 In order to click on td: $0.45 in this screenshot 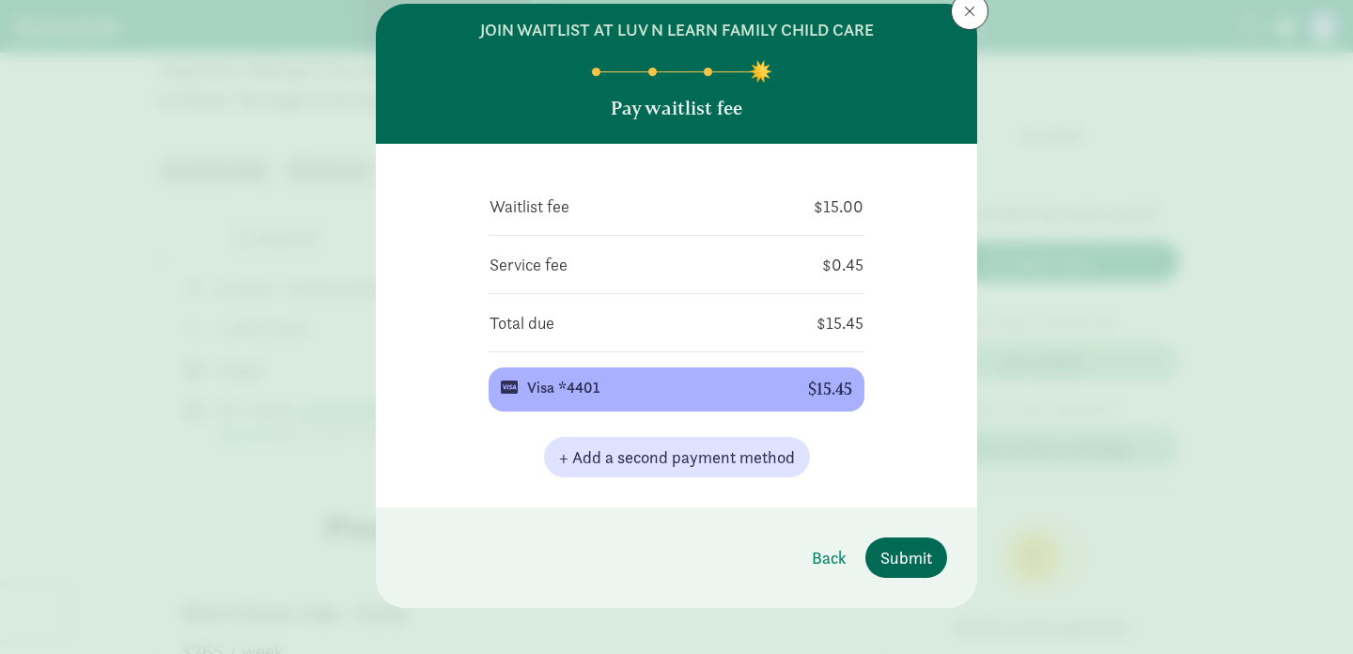, I will do `click(799, 264)`.